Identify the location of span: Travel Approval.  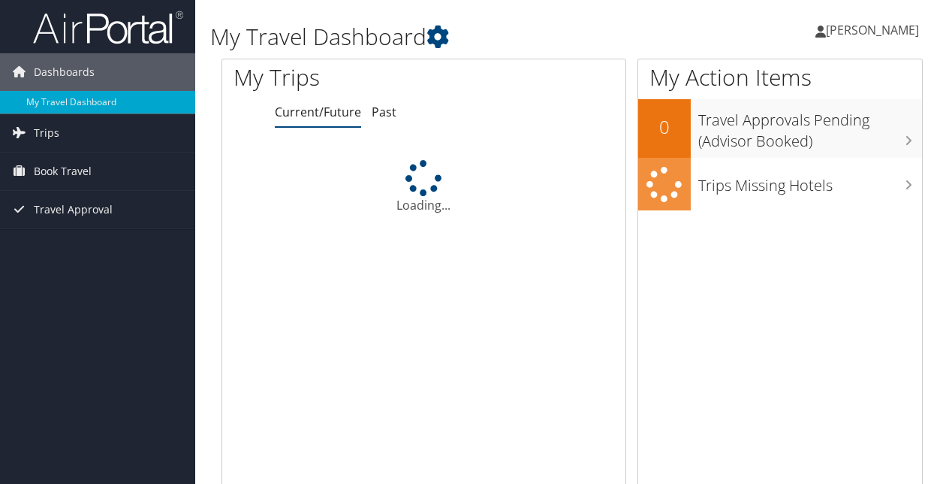
(73, 209).